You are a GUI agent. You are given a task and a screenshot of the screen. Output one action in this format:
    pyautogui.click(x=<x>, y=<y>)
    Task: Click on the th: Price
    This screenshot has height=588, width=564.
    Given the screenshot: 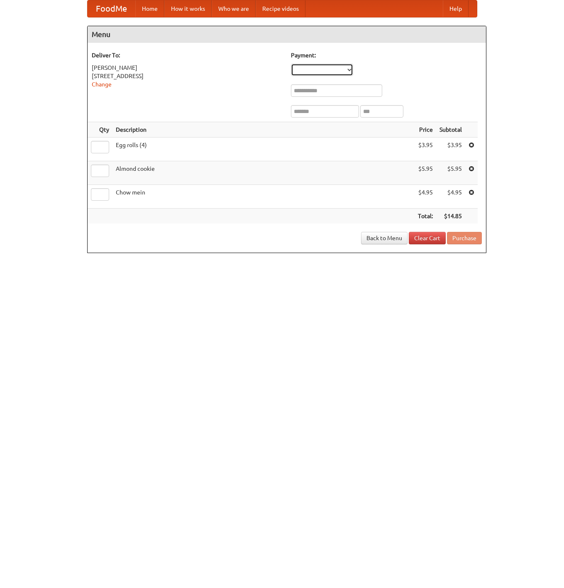 What is the action you would take?
    pyautogui.click(x=426, y=130)
    